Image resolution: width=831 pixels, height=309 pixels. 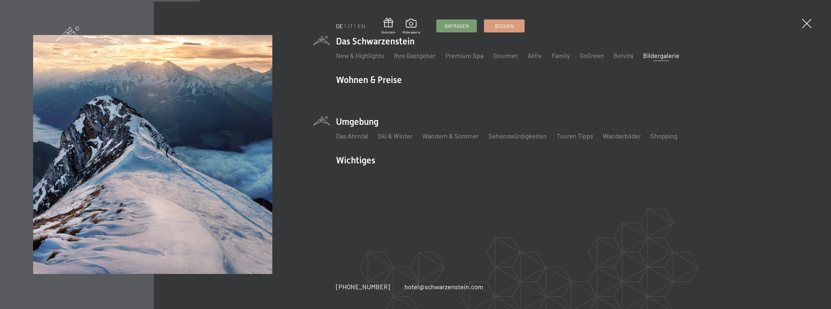 I want to click on span: Anfragen, so click(x=456, y=26).